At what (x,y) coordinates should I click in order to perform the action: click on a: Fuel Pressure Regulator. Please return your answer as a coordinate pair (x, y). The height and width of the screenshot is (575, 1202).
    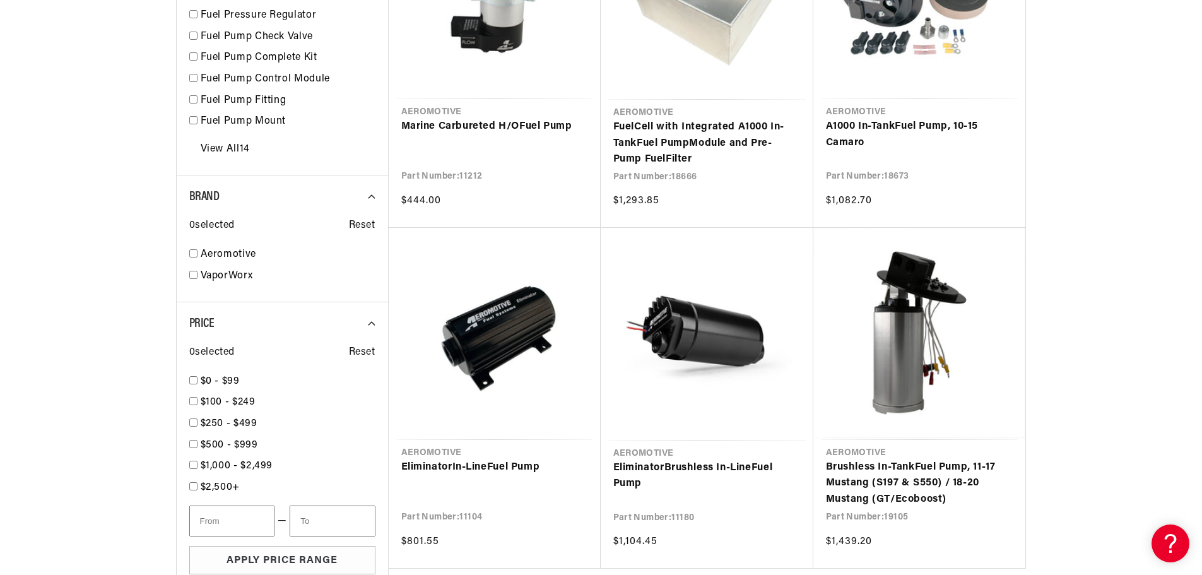
    Looking at the image, I should click on (288, 16).